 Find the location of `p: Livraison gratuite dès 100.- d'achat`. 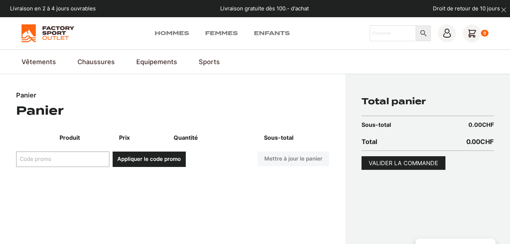

p: Livraison gratuite dès 100.- d'achat is located at coordinates (264, 9).